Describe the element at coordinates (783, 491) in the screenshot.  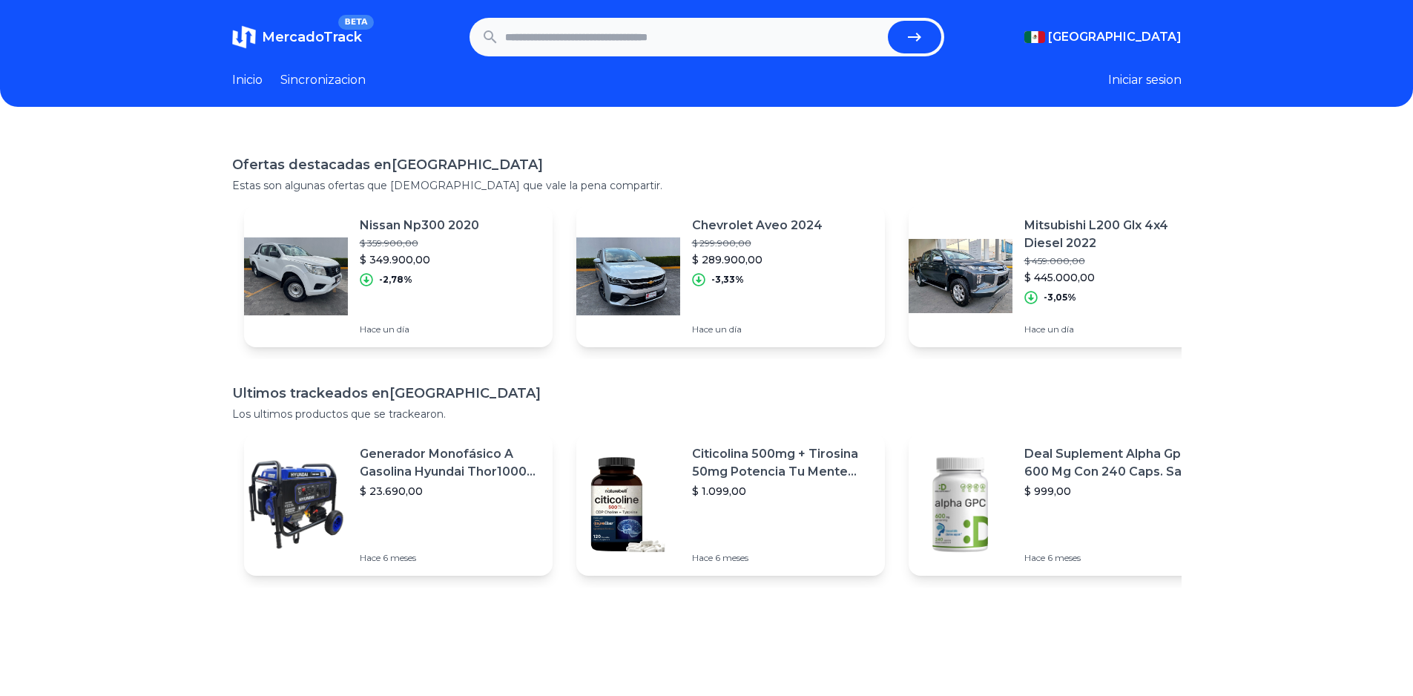
I see `p: $ 1.099,00` at that location.